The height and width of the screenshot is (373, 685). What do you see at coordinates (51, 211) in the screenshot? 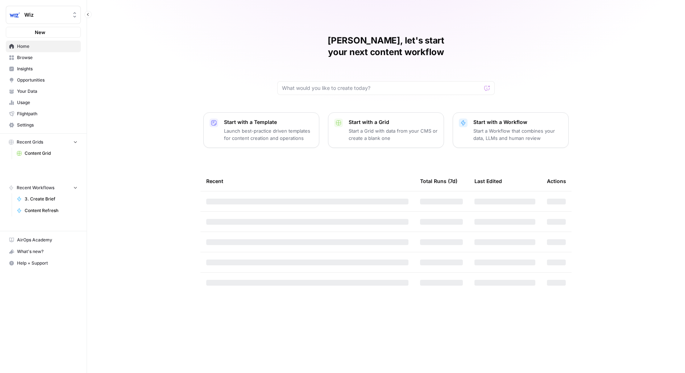
I see `span: Content Refresh` at bounding box center [51, 211].